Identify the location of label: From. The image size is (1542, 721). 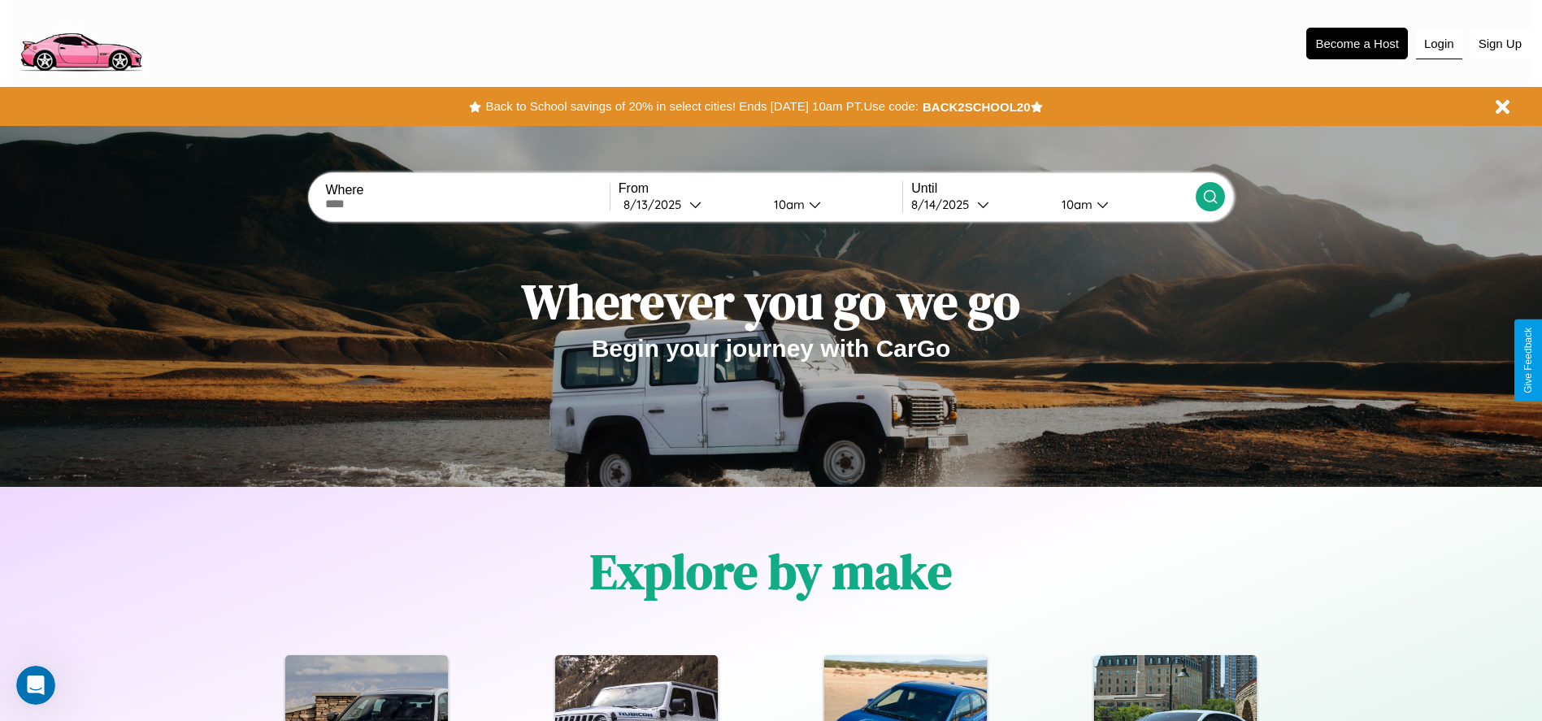
(760, 189).